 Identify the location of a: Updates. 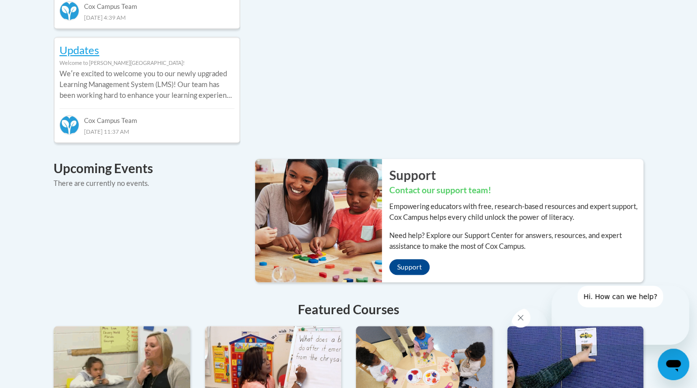
(79, 50).